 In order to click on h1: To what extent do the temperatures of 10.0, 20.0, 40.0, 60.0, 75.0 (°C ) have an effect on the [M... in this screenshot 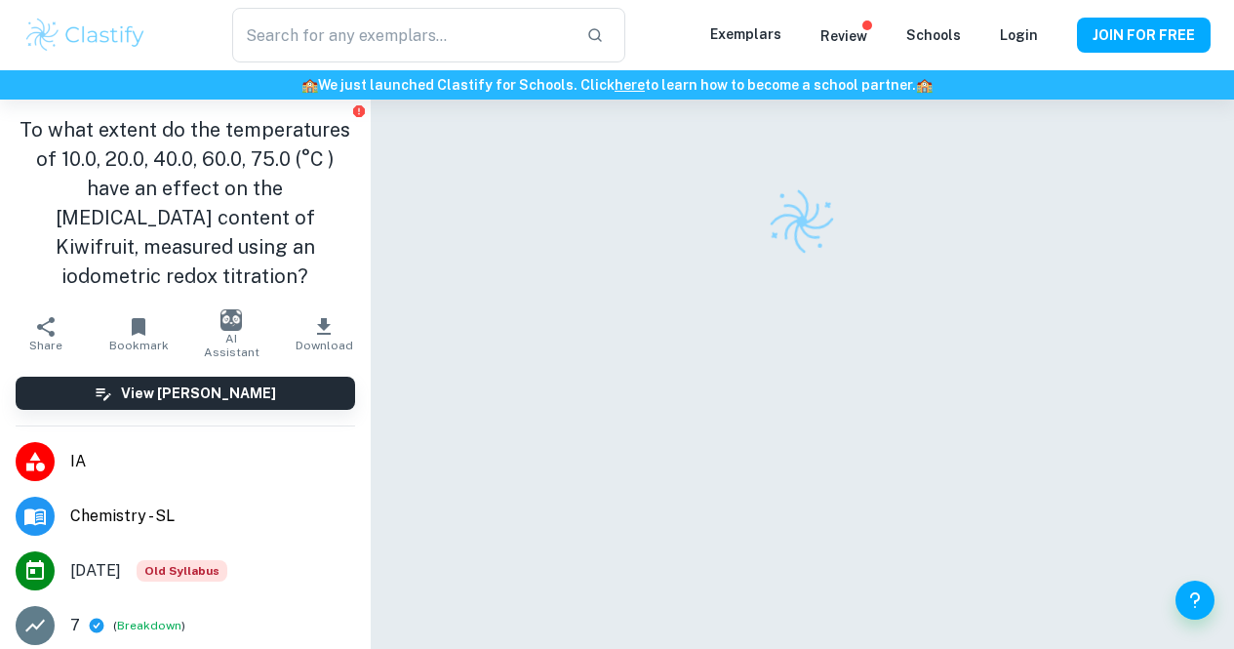, I will do `click(185, 203)`.